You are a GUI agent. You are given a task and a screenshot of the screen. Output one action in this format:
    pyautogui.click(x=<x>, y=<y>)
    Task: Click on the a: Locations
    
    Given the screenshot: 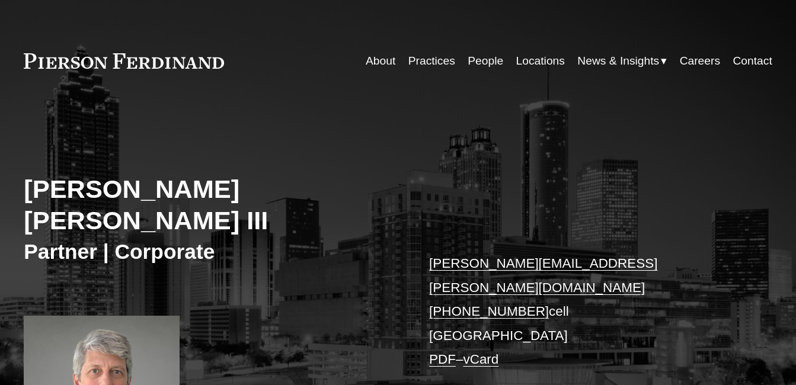 What is the action you would take?
    pyautogui.click(x=541, y=61)
    